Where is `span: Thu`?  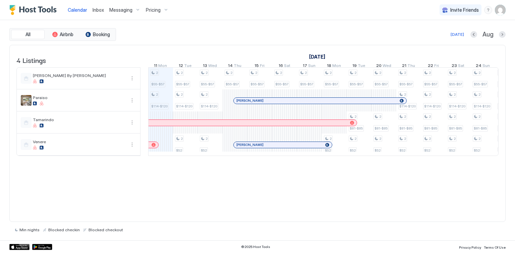
span: Thu is located at coordinates (237, 66).